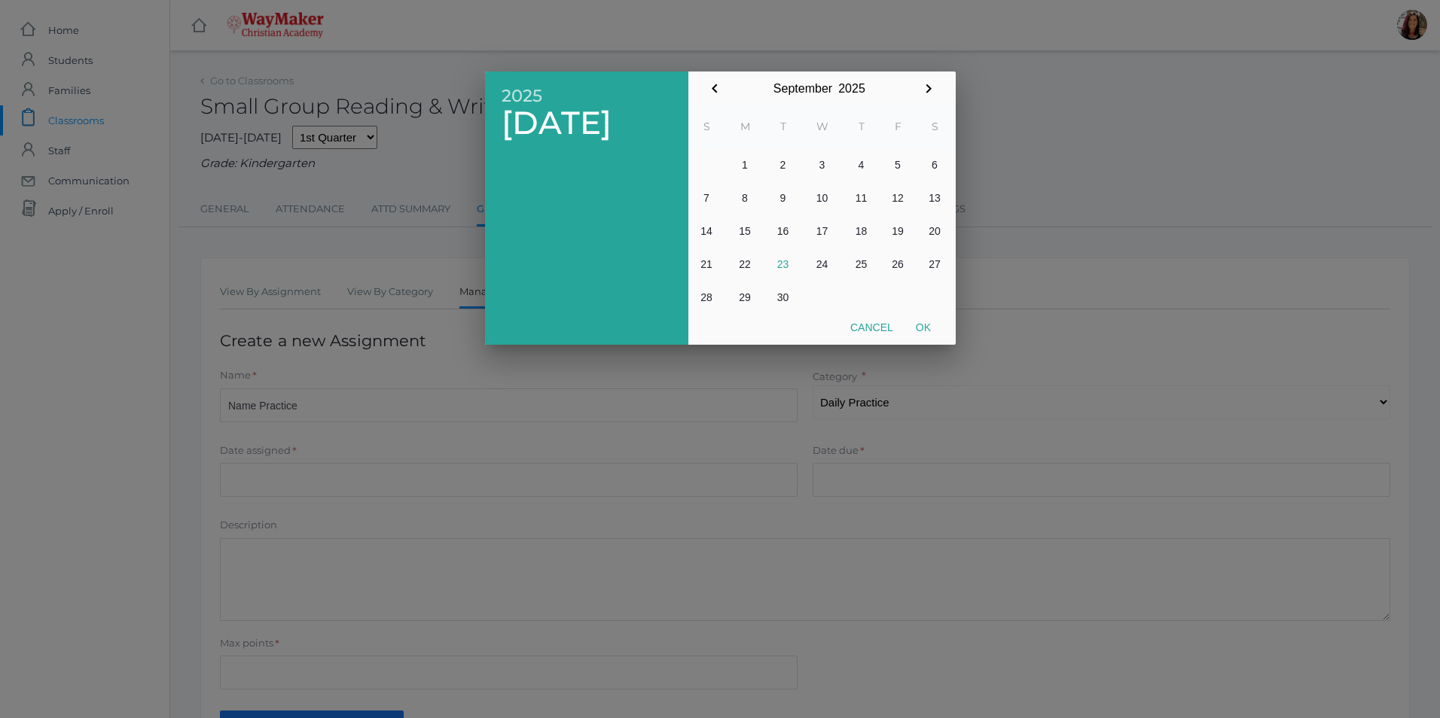 The height and width of the screenshot is (718, 1440). Describe the element at coordinates (706, 231) in the screenshot. I see `button: 14` at that location.